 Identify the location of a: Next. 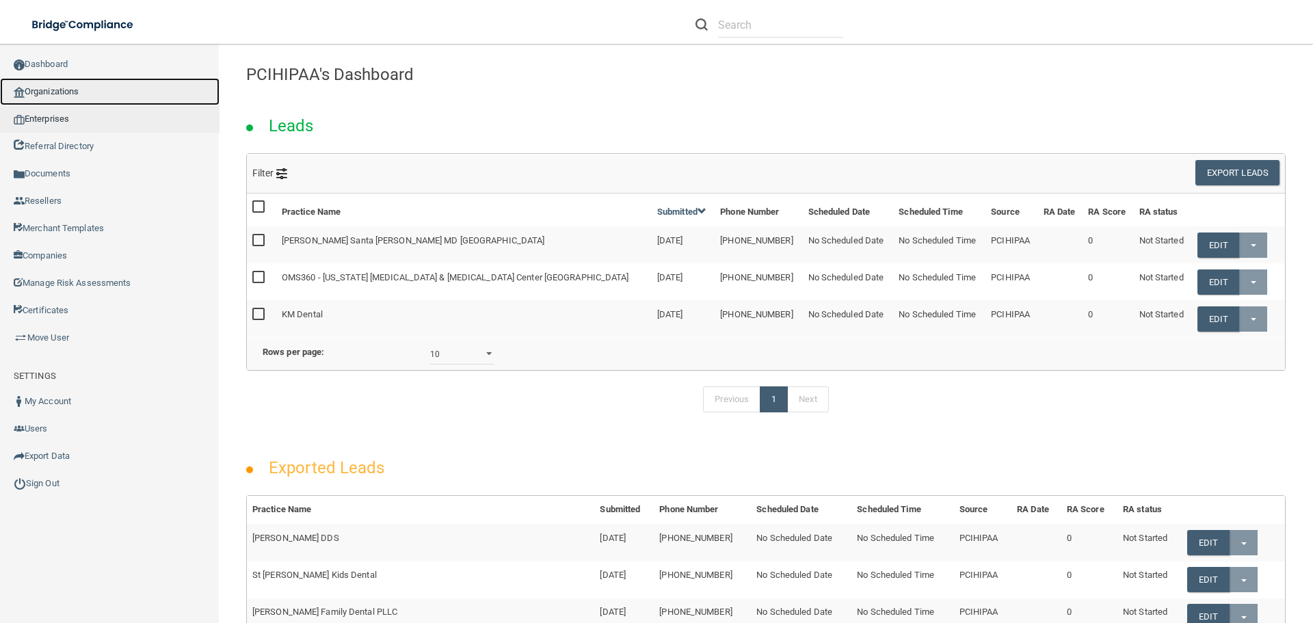
(808, 399).